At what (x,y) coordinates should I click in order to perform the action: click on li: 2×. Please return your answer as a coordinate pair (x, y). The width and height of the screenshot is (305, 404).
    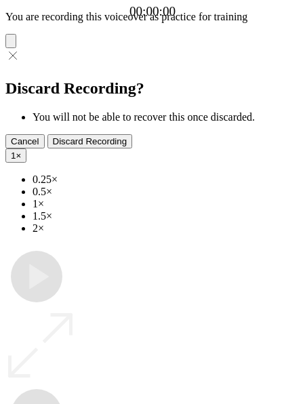
    Looking at the image, I should click on (166, 228).